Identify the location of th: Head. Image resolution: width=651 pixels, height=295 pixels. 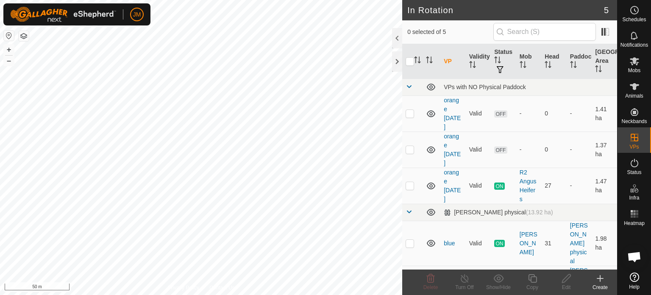
(554, 61).